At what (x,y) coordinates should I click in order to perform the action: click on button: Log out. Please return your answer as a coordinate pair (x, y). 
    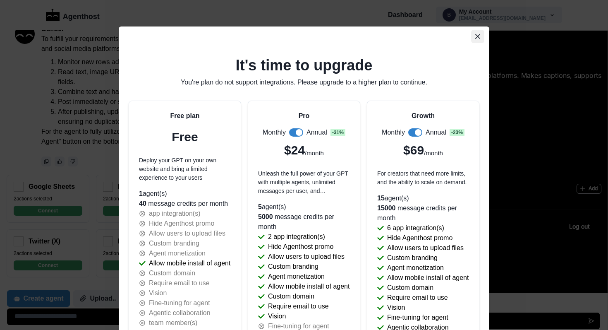
    Looking at the image, I should click on (305, 196).